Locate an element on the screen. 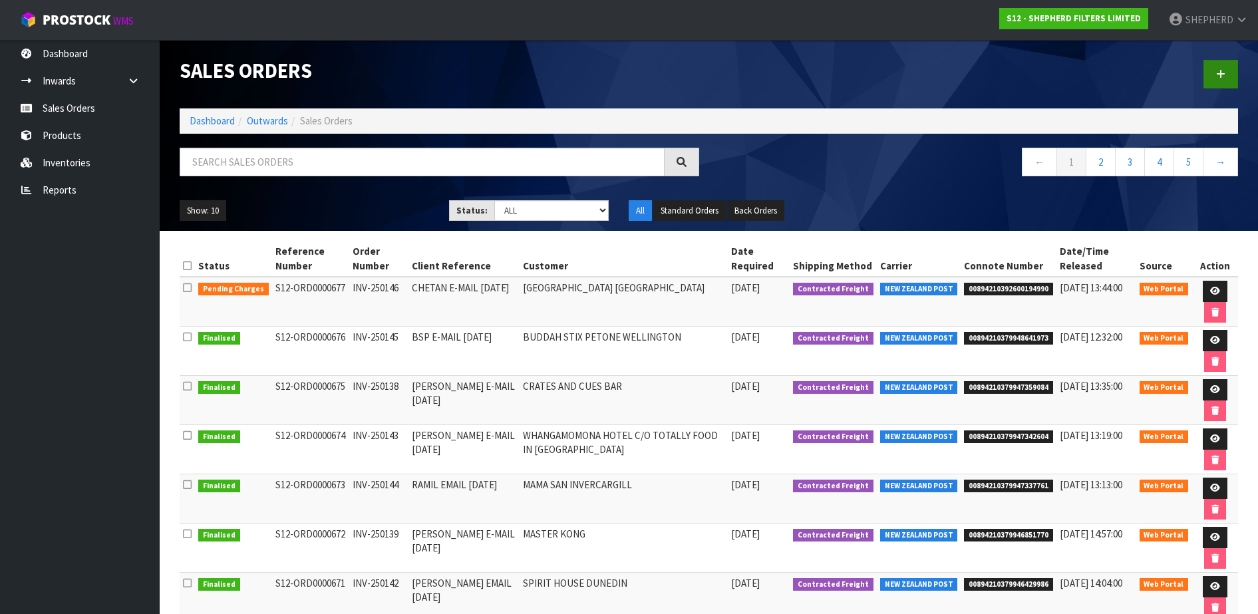 The image size is (1258, 614). th: Shipping Method is located at coordinates (833, 259).